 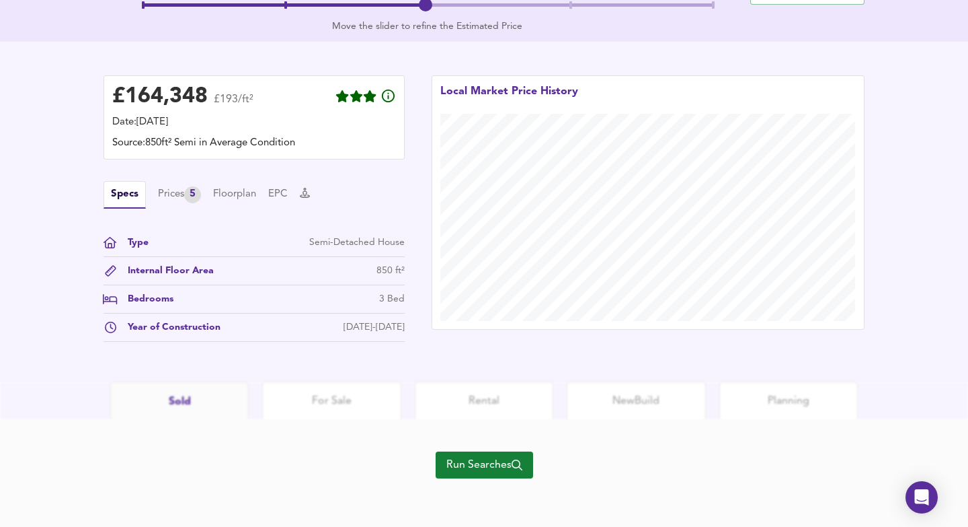 I want to click on div: Move the slider to refine the Estimated Price, so click(x=427, y=26).